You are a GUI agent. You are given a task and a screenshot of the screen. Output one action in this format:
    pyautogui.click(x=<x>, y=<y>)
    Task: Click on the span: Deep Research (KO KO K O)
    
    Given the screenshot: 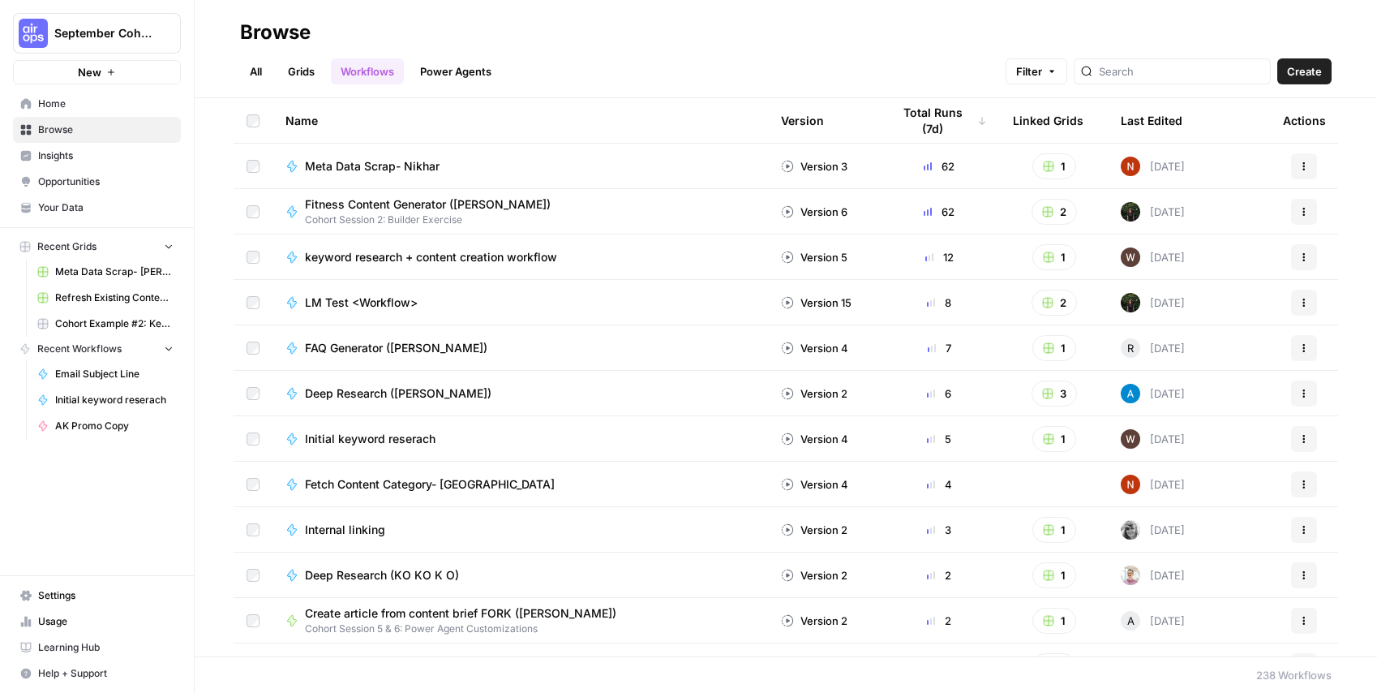 What is the action you would take?
    pyautogui.click(x=382, y=575)
    